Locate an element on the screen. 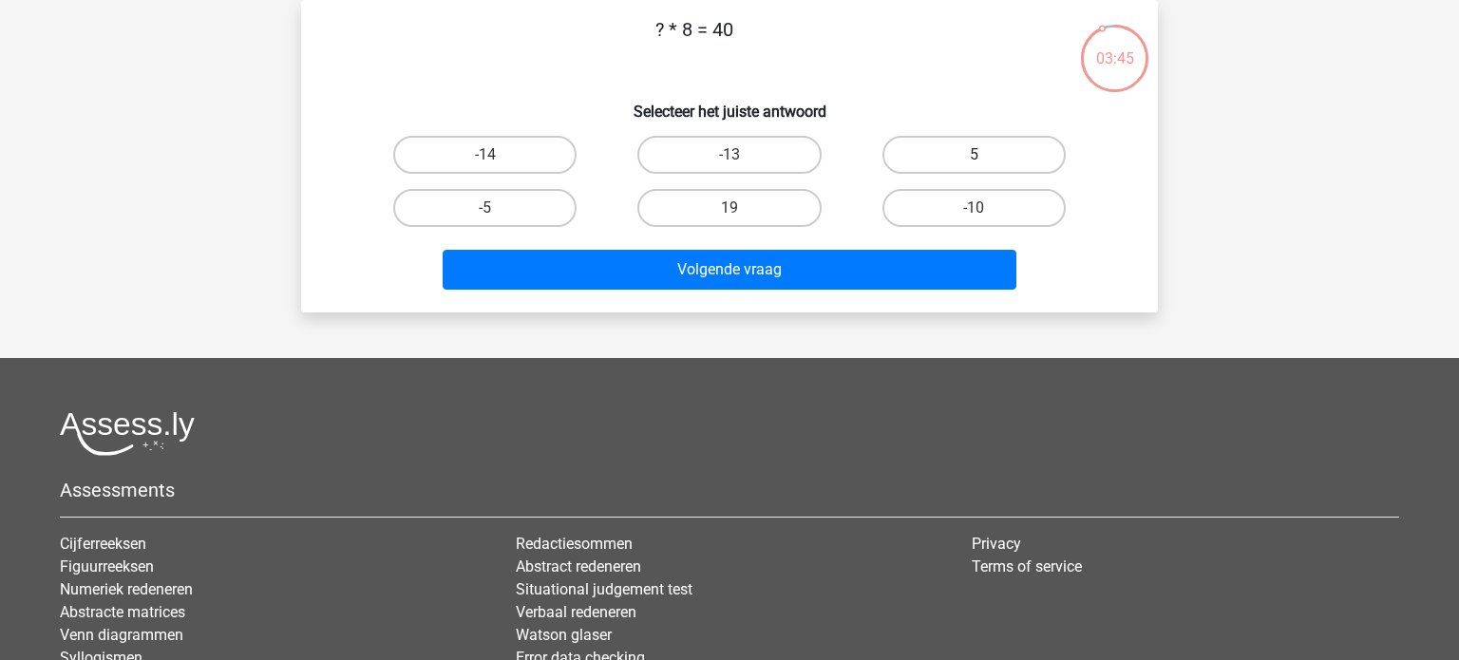  label: 5 is located at coordinates (974, 155).